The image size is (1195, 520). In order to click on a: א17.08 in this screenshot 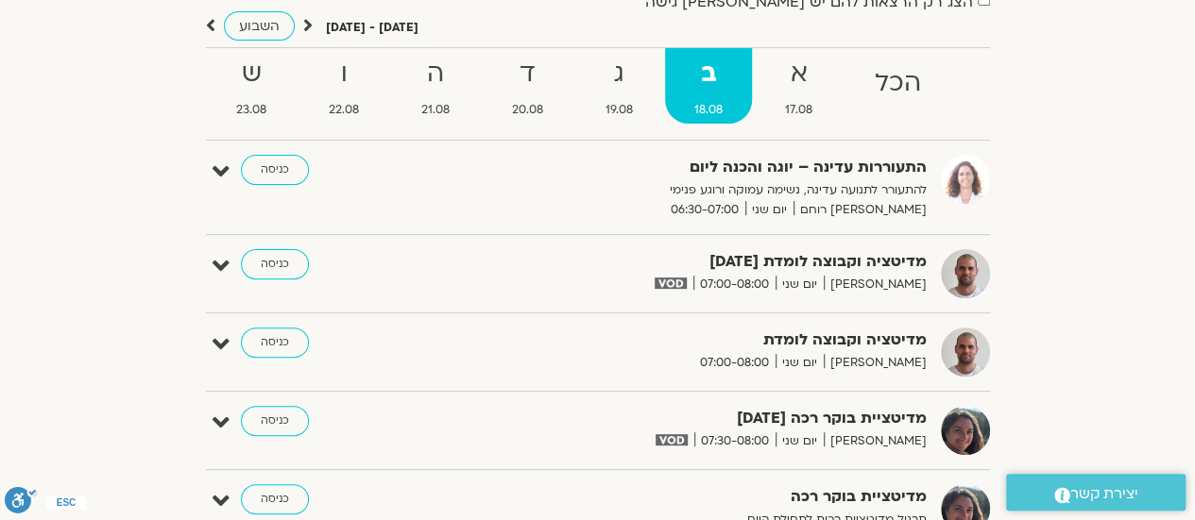, I will do `click(798, 86)`.